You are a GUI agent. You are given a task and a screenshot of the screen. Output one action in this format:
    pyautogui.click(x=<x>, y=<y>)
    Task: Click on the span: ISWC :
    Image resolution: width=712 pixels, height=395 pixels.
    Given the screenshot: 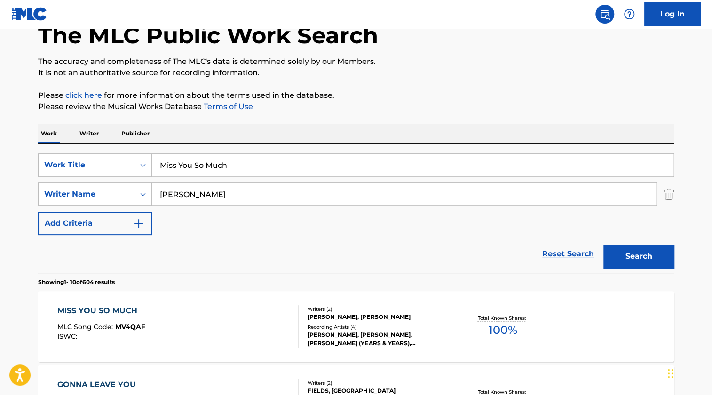 What is the action you would take?
    pyautogui.click(x=68, y=336)
    